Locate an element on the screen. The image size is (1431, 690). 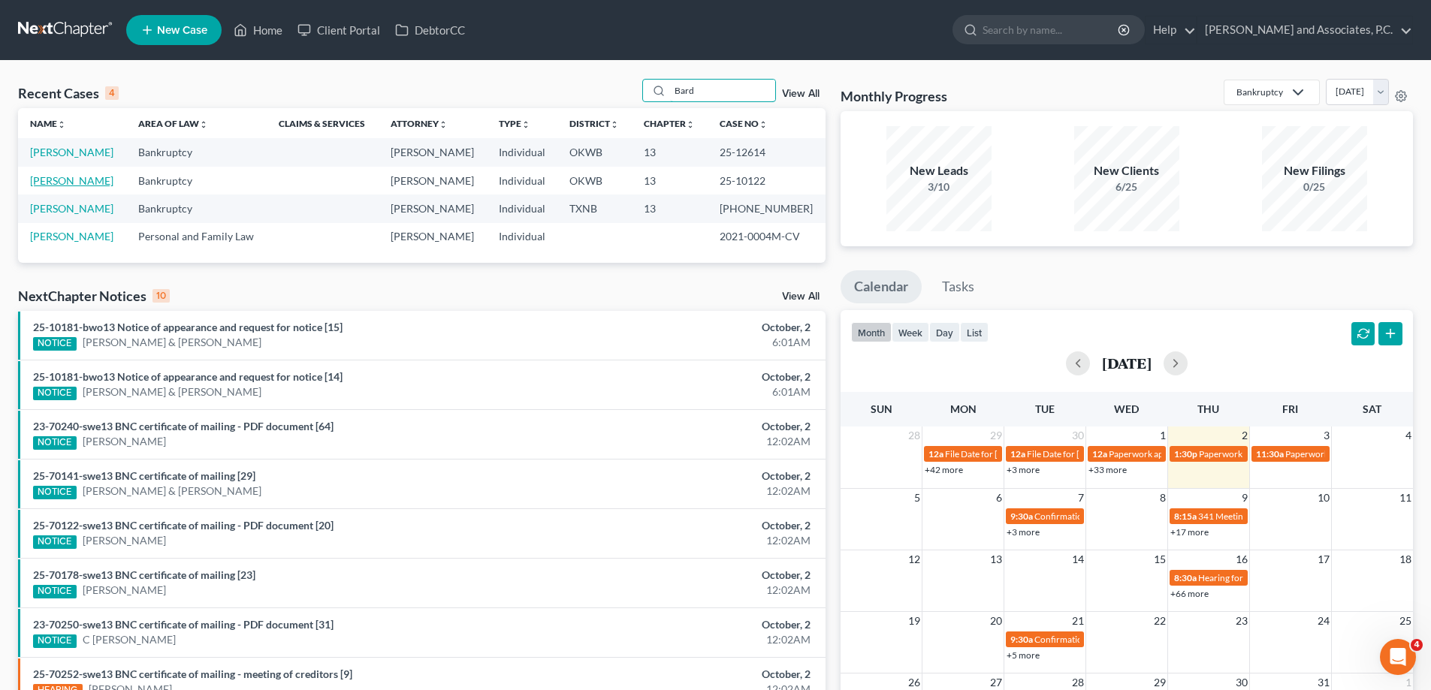
span: 6 is located at coordinates (999, 498).